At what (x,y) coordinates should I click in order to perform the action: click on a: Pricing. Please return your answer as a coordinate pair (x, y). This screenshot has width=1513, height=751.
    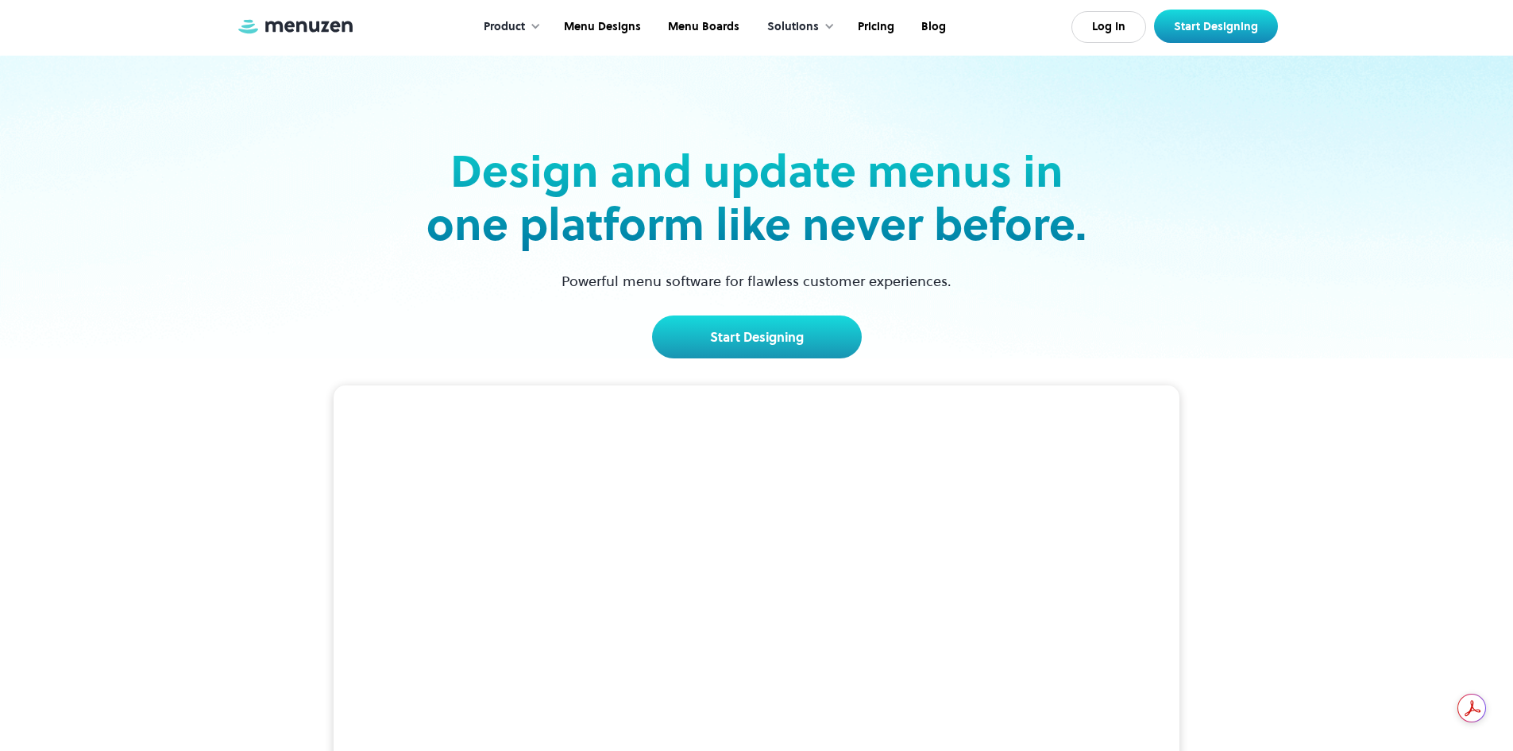
    Looking at the image, I should click on (874, 27).